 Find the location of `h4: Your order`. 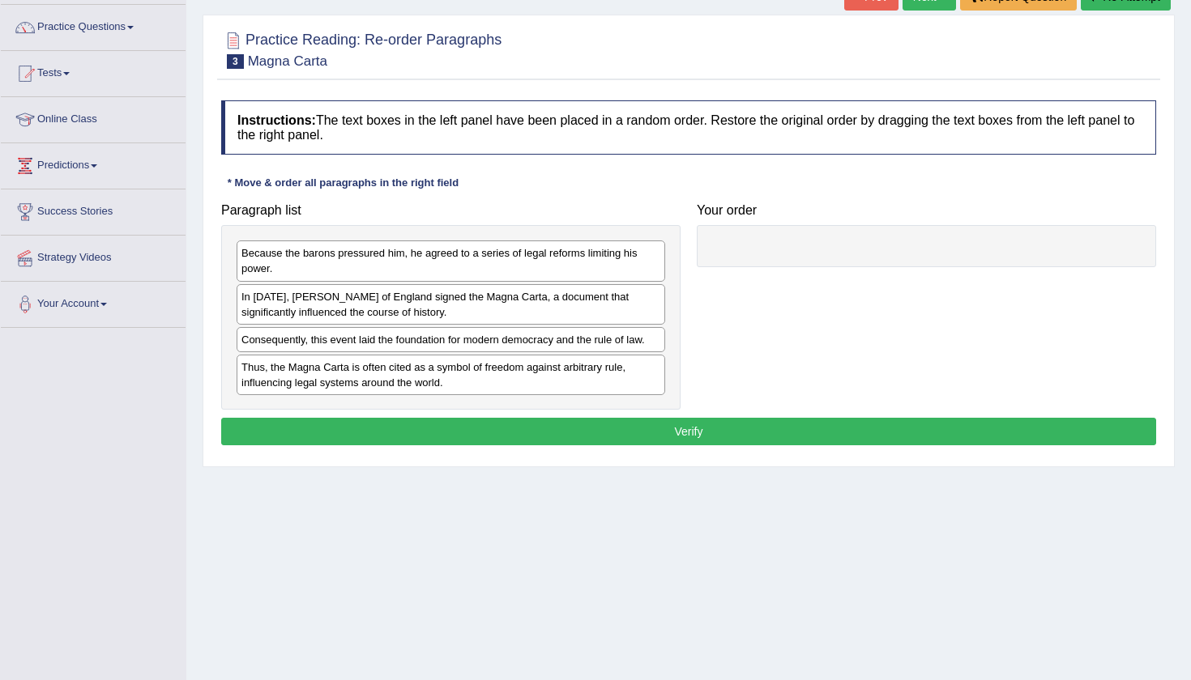

h4: Your order is located at coordinates (926, 211).